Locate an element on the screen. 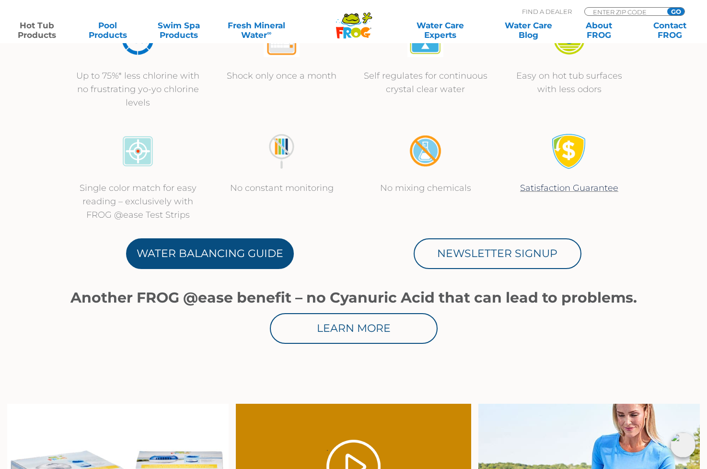 This screenshot has width=707, height=469. img: openIcon is located at coordinates (683, 445).